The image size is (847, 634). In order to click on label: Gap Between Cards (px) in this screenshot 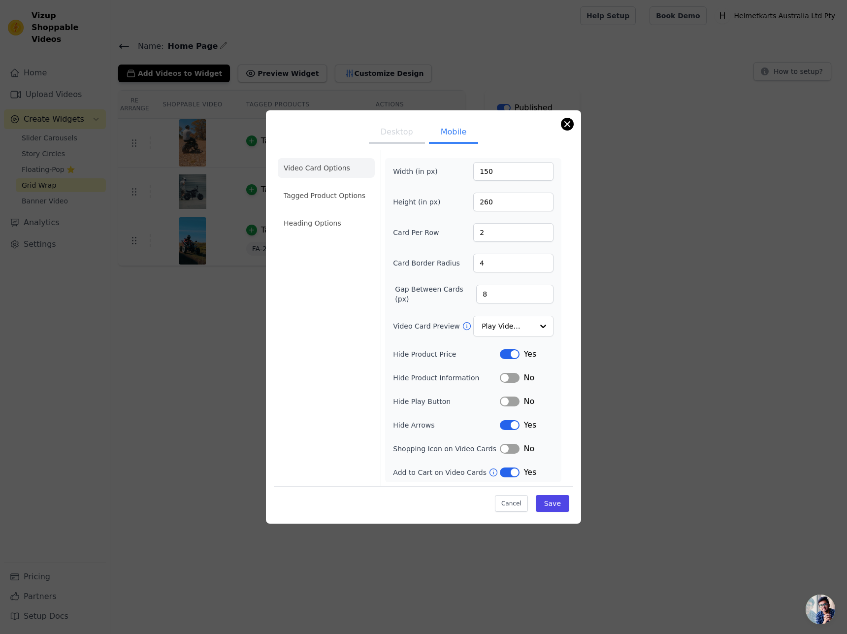, I will do `click(435, 294)`.